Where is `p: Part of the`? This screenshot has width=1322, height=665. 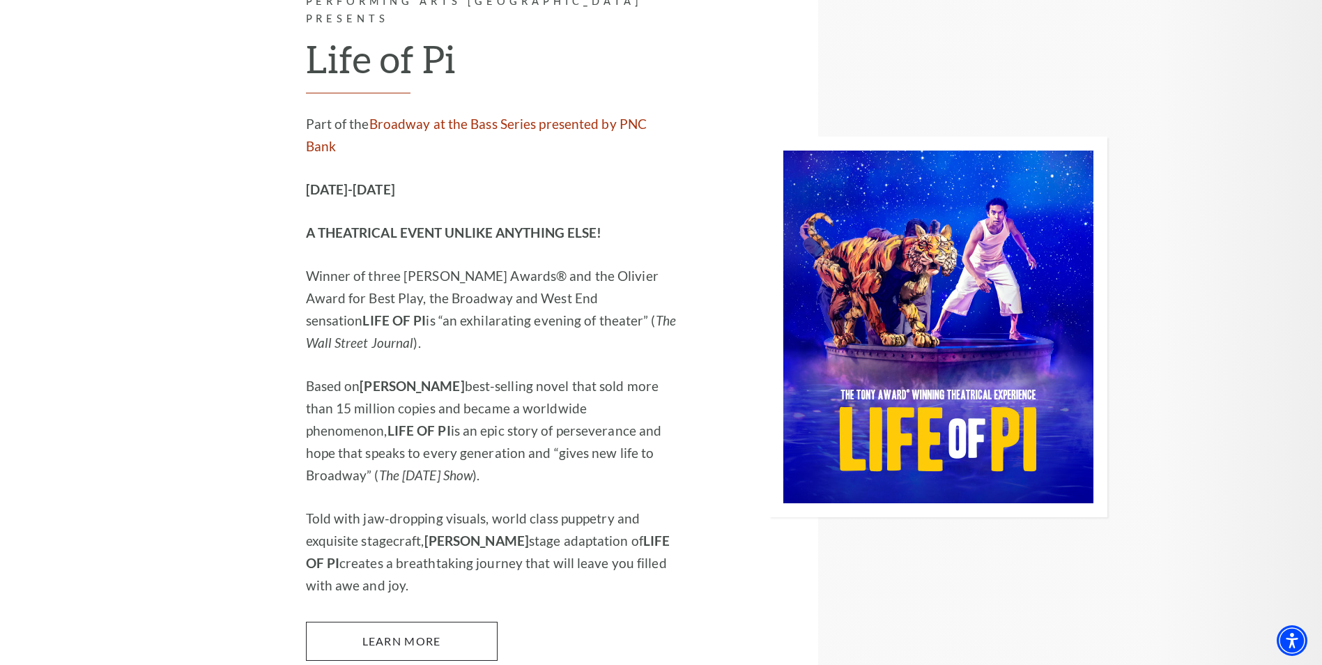
p: Part of the is located at coordinates (492, 135).